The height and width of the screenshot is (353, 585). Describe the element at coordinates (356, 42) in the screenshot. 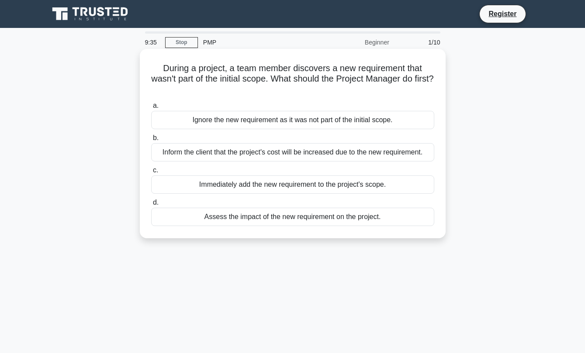

I see `div: Beginner` at that location.